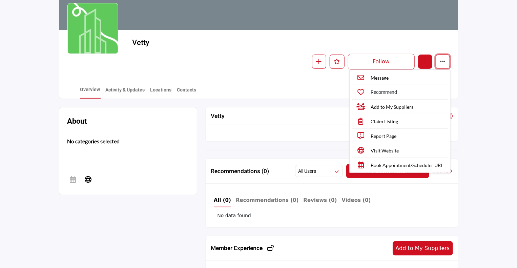 The height and width of the screenshot is (268, 517). What do you see at coordinates (400, 107) in the screenshot?
I see `a: Add to My Suppliers` at bounding box center [400, 107].